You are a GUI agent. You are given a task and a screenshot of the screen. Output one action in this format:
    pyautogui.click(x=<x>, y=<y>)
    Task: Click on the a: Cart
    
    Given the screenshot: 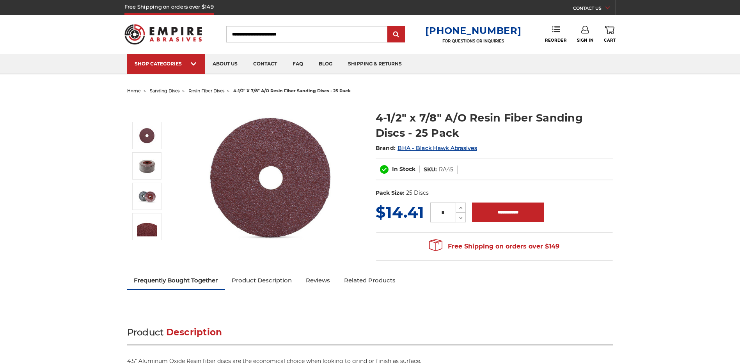 What is the action you would take?
    pyautogui.click(x=610, y=34)
    